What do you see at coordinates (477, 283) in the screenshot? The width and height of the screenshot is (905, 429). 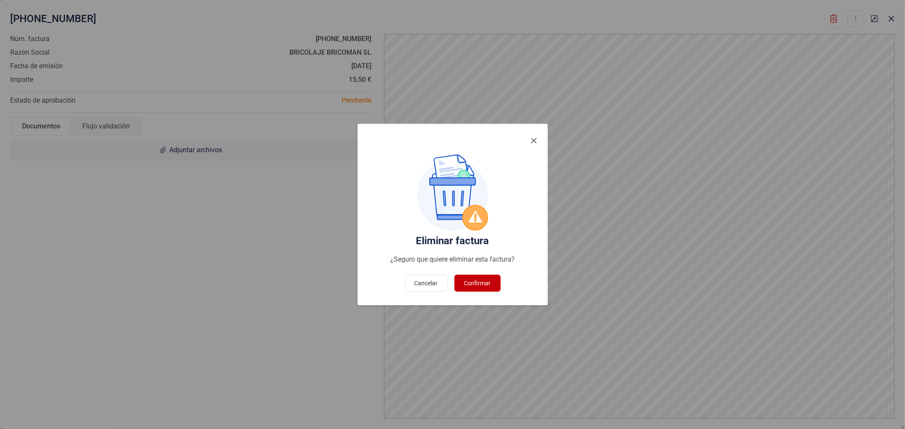 I see `span: Confirmar` at bounding box center [477, 283].